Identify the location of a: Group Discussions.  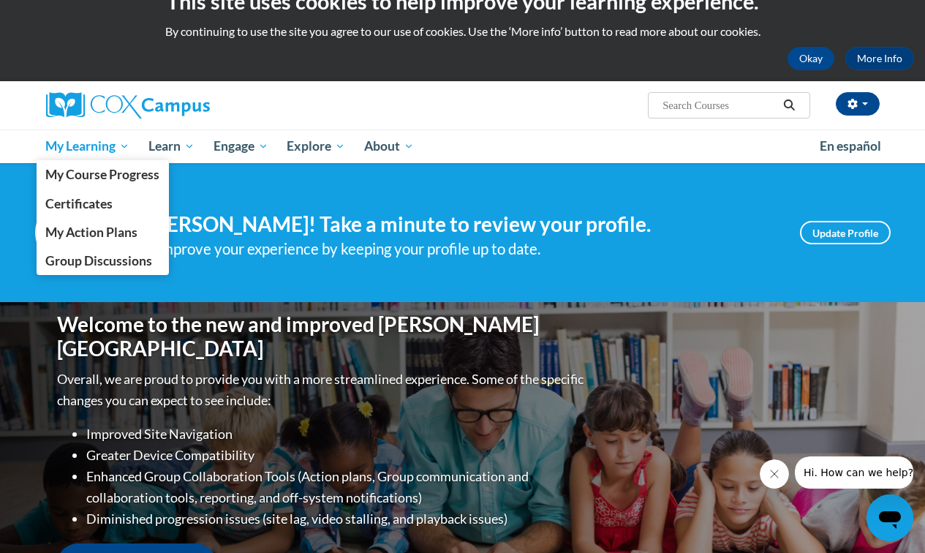
(103, 260).